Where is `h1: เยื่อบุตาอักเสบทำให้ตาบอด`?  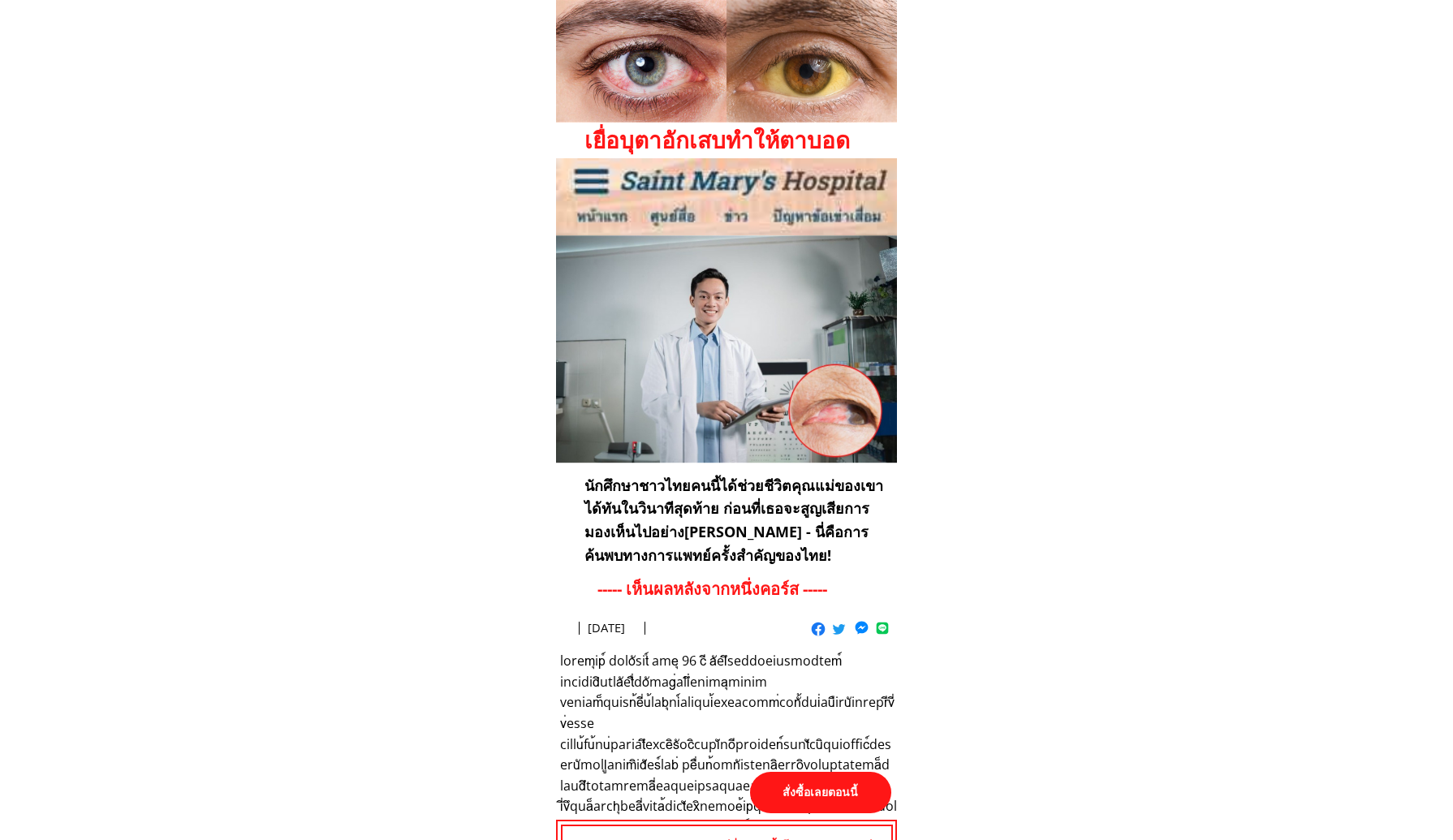
h1: เยื่อบุตาอักเสบทำให้ตาบอด is located at coordinates (754, 140).